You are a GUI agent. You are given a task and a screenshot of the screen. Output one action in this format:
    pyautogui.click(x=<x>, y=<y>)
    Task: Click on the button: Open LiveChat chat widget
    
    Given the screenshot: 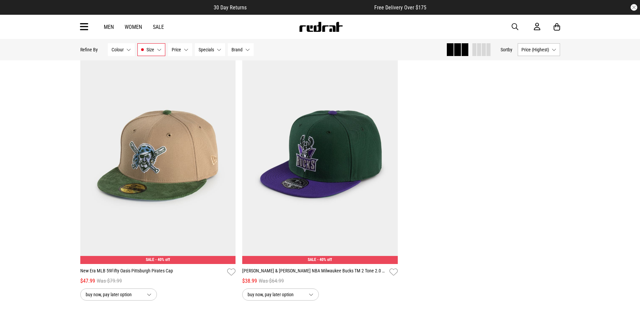 What is the action you would take?
    pyautogui.click(x=15, y=13)
    